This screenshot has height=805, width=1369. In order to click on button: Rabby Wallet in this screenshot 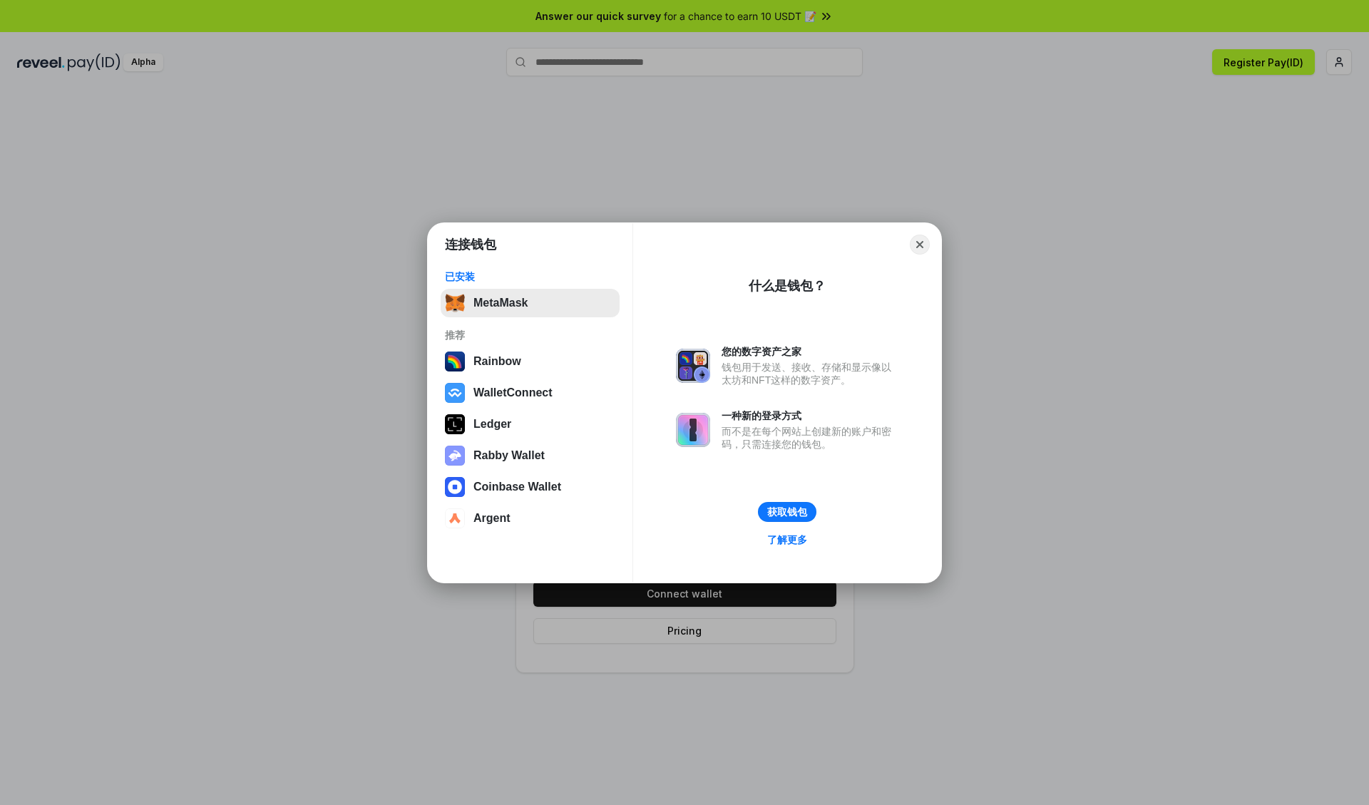, I will do `click(530, 456)`.